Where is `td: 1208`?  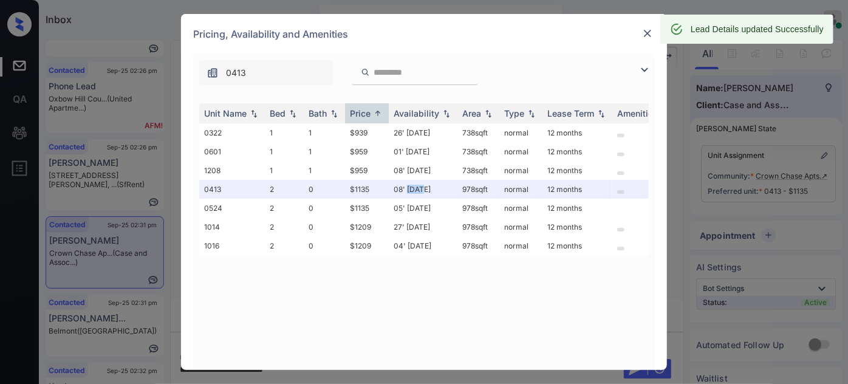 td: 1208 is located at coordinates (232, 170).